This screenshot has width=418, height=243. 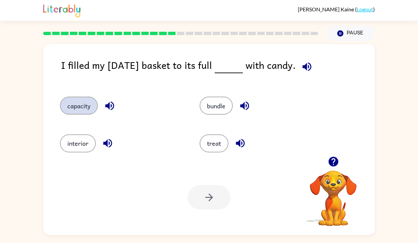 I want to click on video: Your browser must support playing .mp4 files to use Literably. Please try using another browser., so click(x=333, y=194).